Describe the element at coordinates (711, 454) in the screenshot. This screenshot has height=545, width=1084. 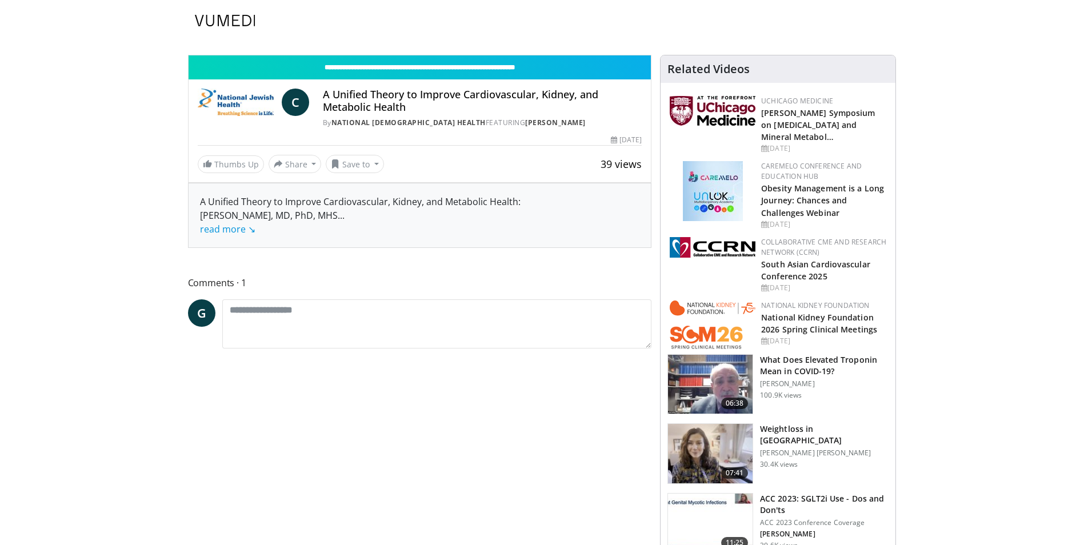
I see `img: 9983fed1-7565-45be-8934-aef1103ce6e2.150x105_q85_crop-smart_upscale.jpg` at that location.